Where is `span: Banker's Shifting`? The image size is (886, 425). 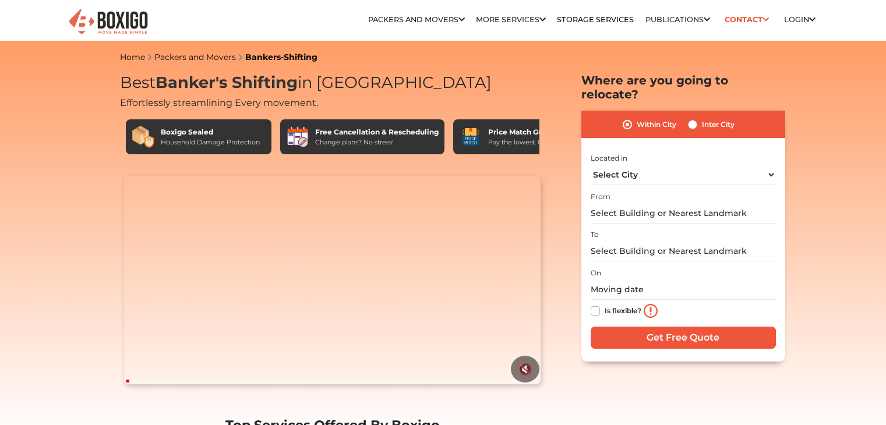 span: Banker's Shifting is located at coordinates (227, 82).